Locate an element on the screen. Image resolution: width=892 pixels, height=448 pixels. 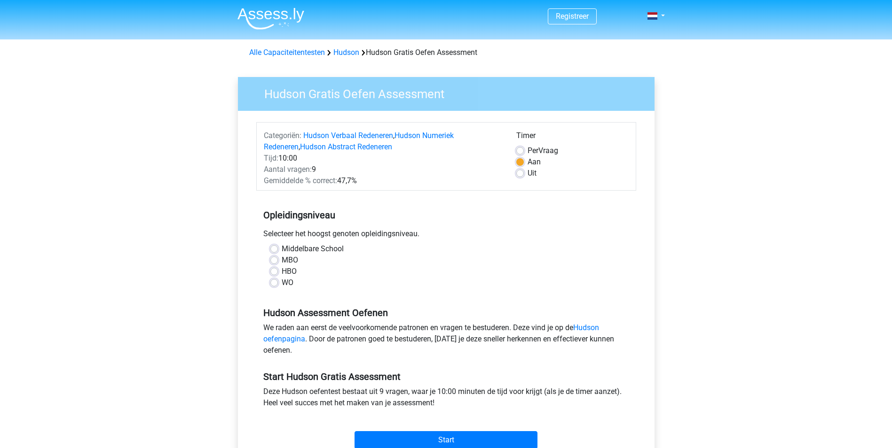
label: Vraag is located at coordinates (542, 151).